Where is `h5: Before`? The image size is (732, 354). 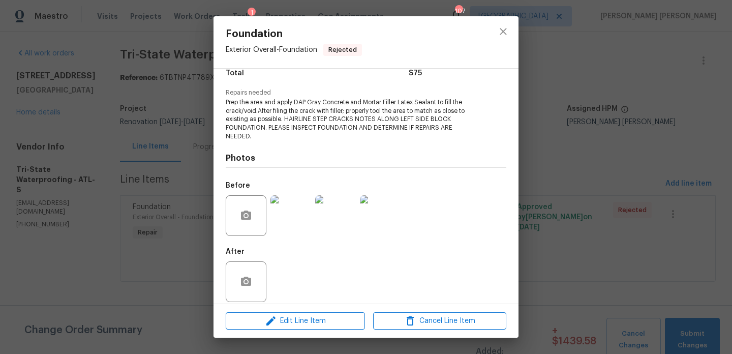
h5: Before is located at coordinates (238, 186).